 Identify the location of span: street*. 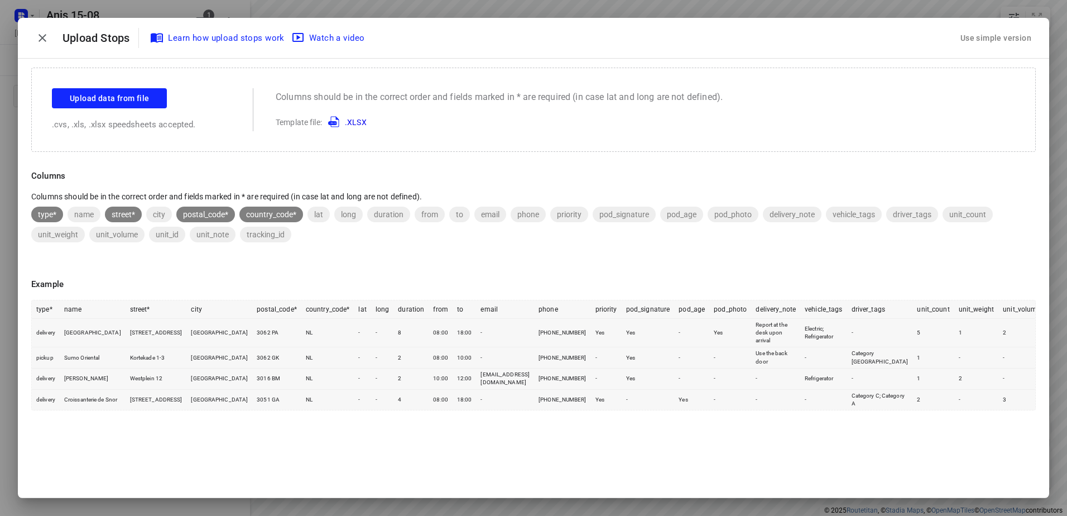
(123, 214).